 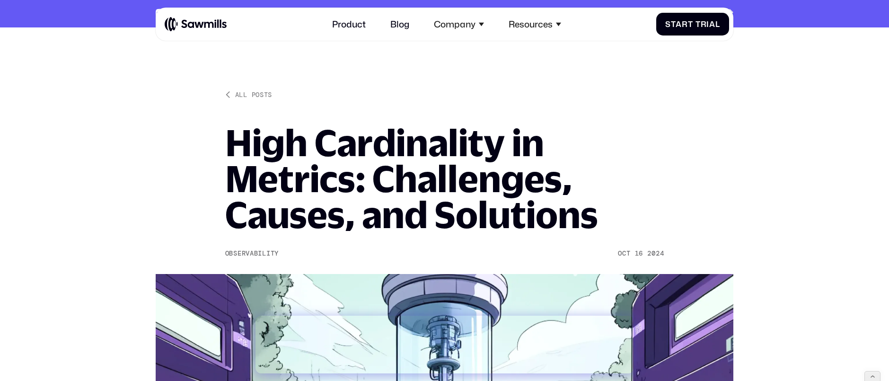 What do you see at coordinates (252, 253) in the screenshot?
I see `div: Observability` at bounding box center [252, 253].